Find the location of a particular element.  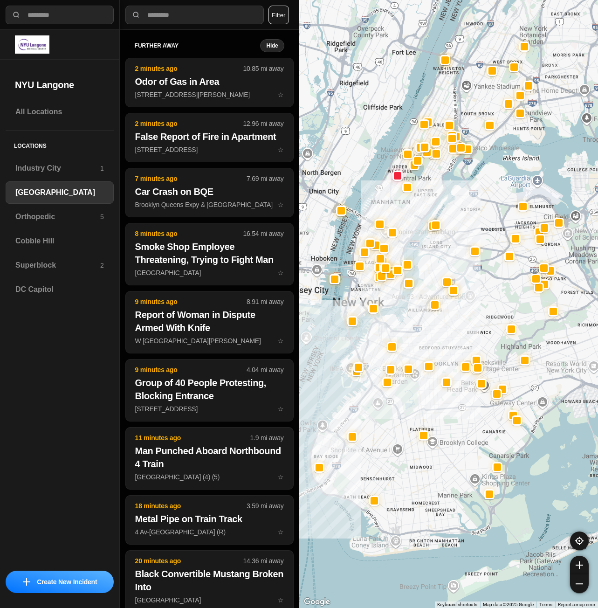

p: 11 minutes ago is located at coordinates (192, 437).